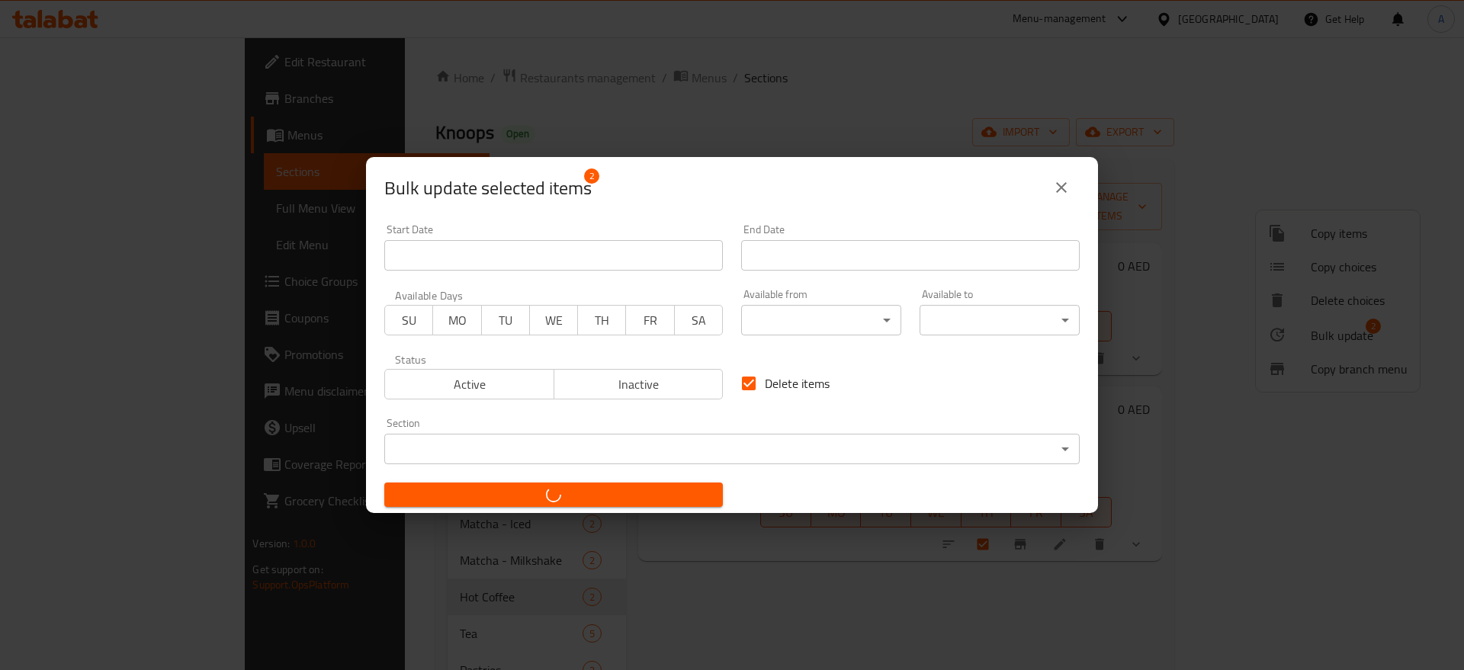  I want to click on span: TU, so click(505, 320).